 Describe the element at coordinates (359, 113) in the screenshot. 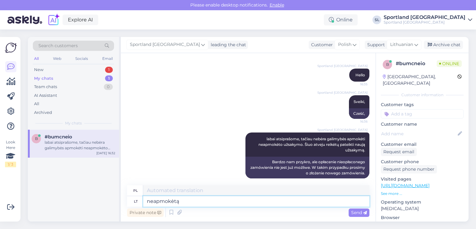

I see `div: Cześć,` at that location.